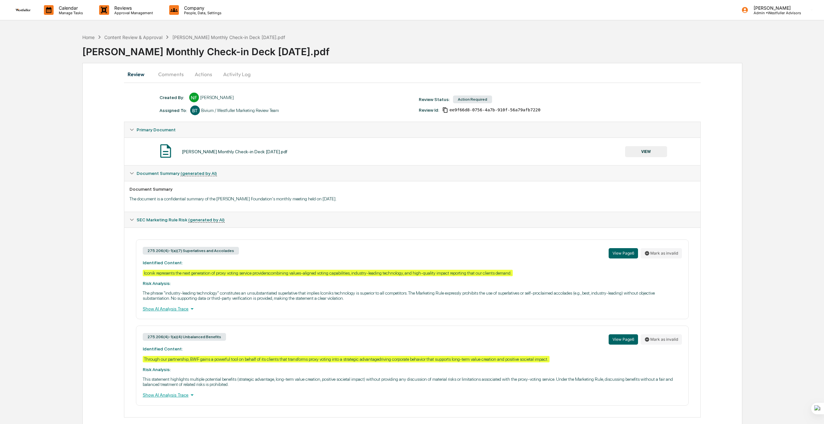 Image resolution: width=824 pixels, height=424 pixels. I want to click on span: Primary Document, so click(156, 130).